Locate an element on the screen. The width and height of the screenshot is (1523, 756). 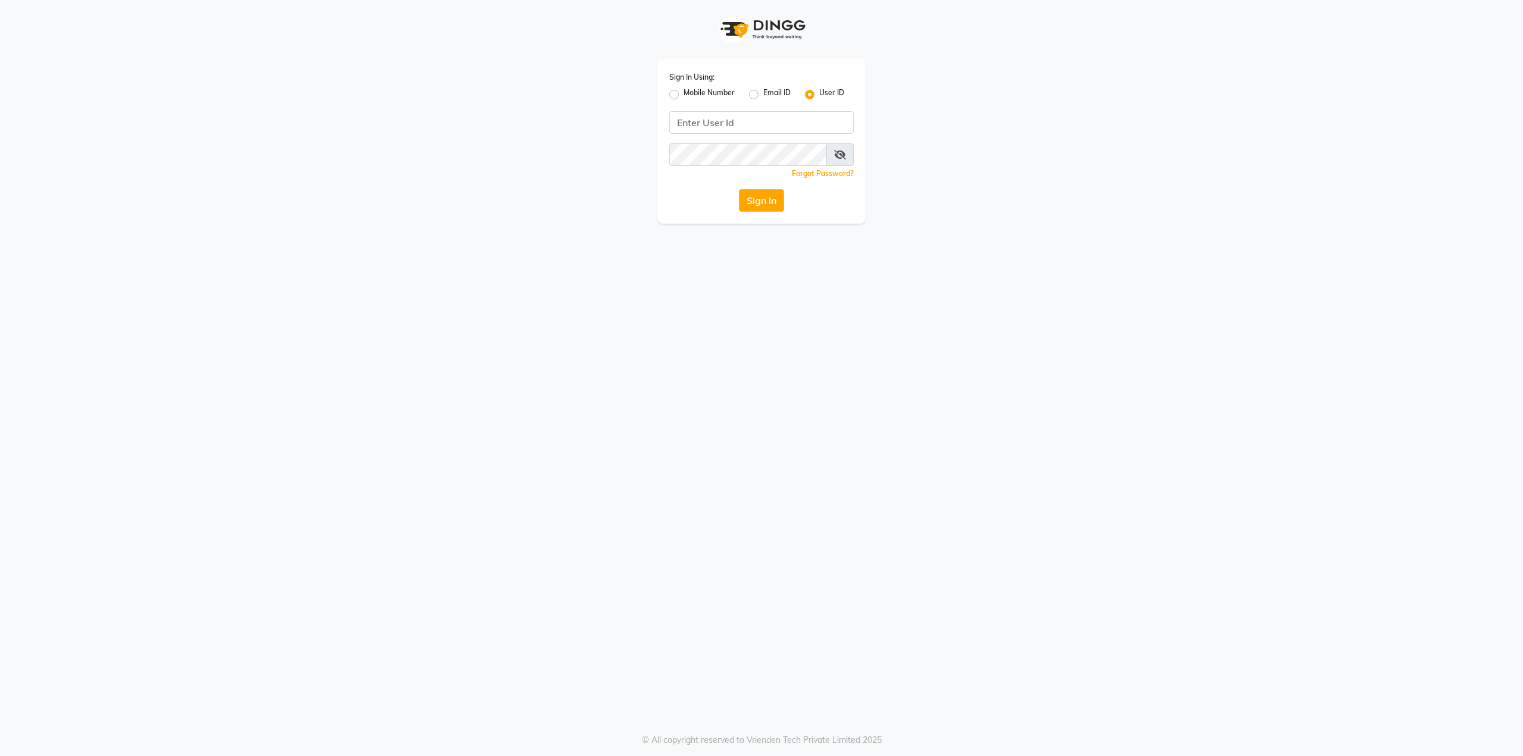
button: Sign In is located at coordinates (761, 200).